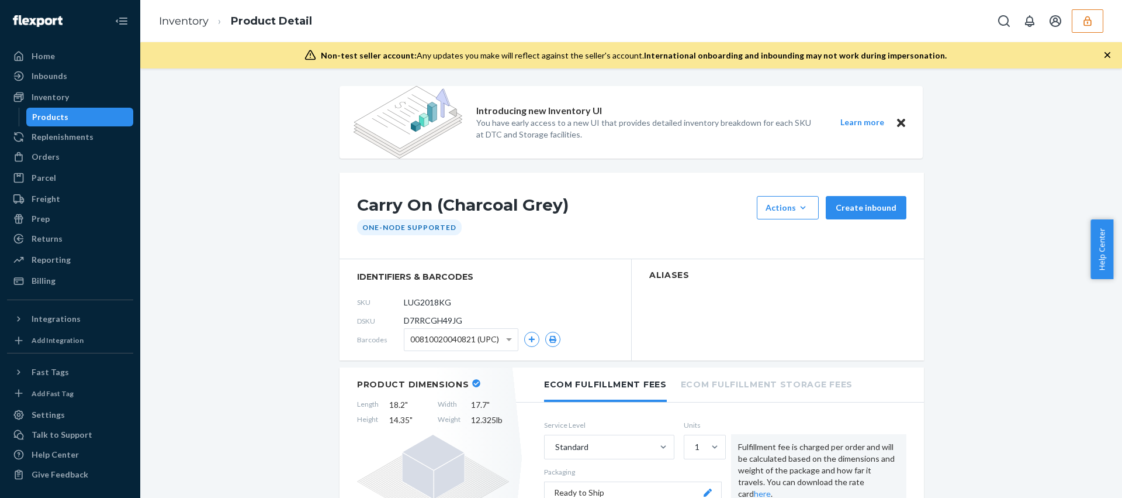 The width and height of the screenshot is (1122, 498). Describe the element at coordinates (1056, 21) in the screenshot. I see `button: Open account menu` at that location.